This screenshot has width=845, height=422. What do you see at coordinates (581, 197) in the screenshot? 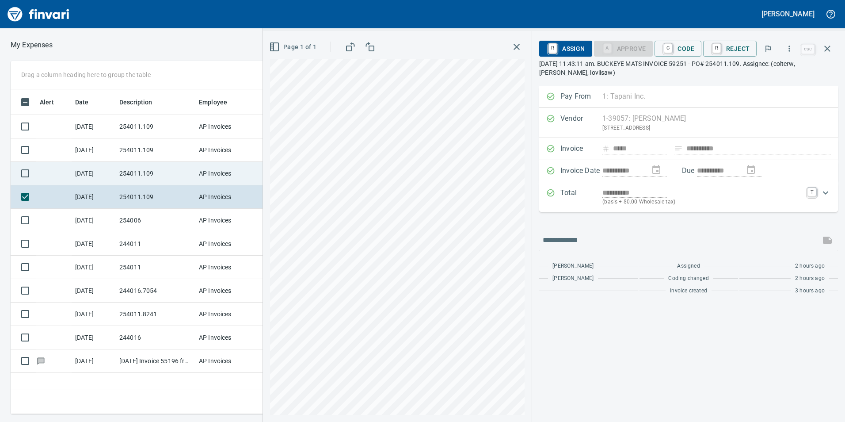
I see `p: Total` at bounding box center [581, 197].